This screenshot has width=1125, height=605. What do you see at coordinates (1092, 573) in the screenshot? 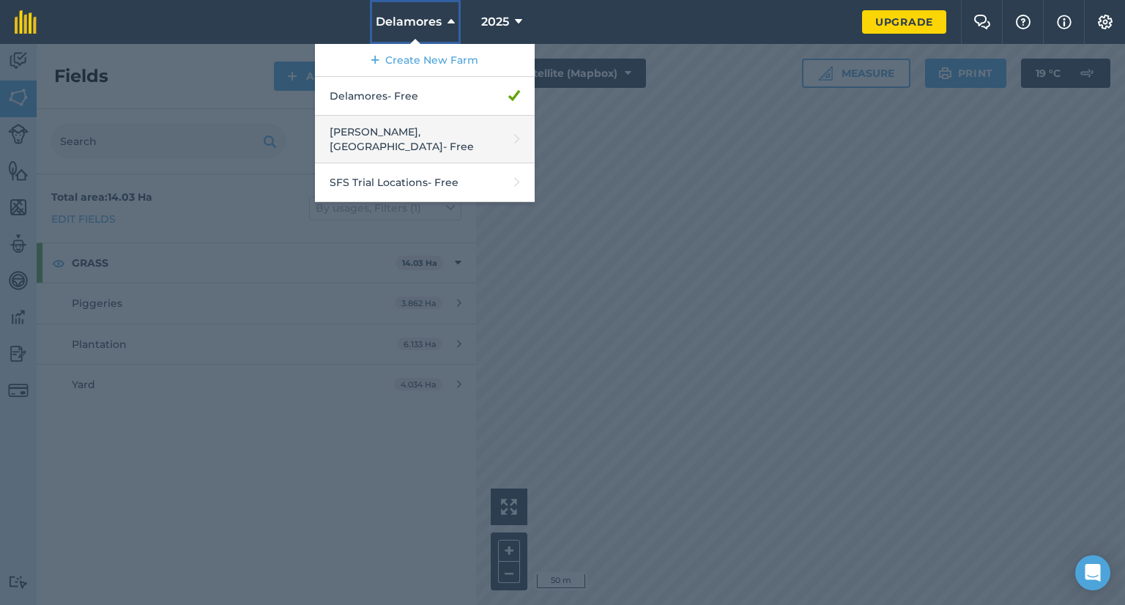
I see `div: Open Intercom Messenger` at bounding box center [1092, 573].